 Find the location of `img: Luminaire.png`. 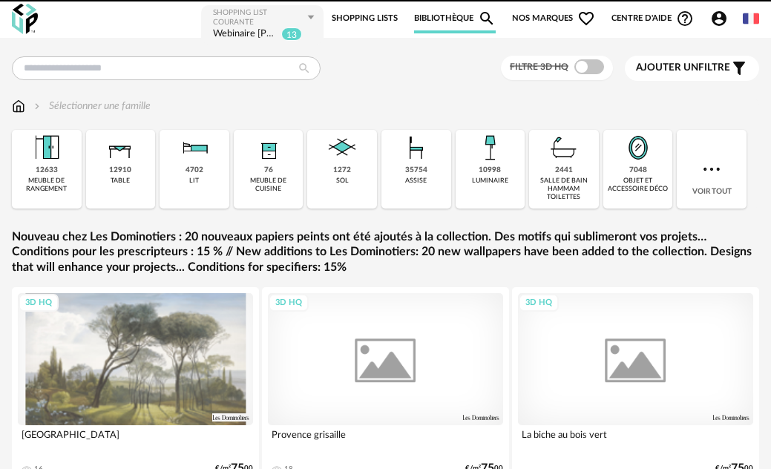

img: Luminaire.png is located at coordinates (490, 148).